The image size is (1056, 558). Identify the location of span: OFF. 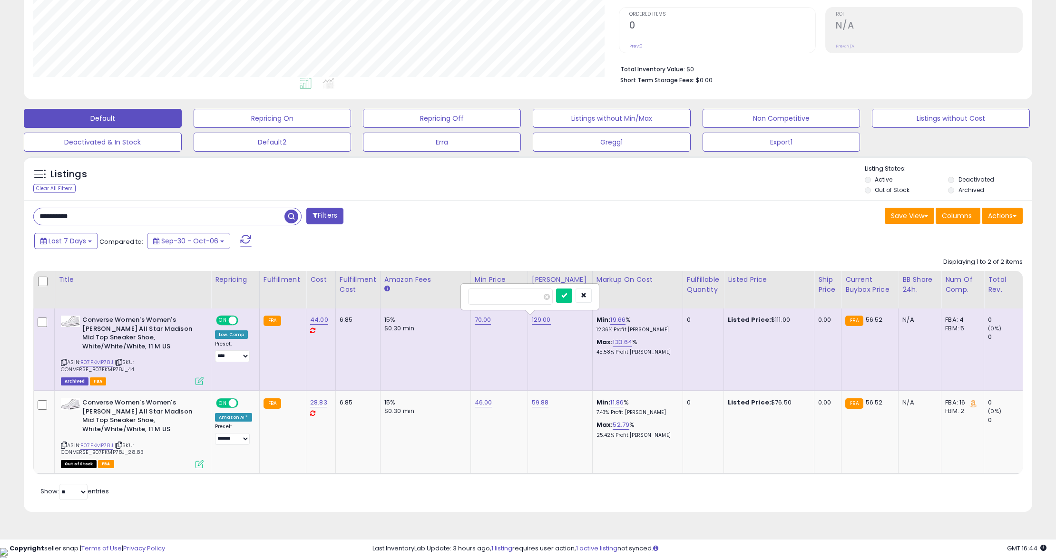
(244, 403).